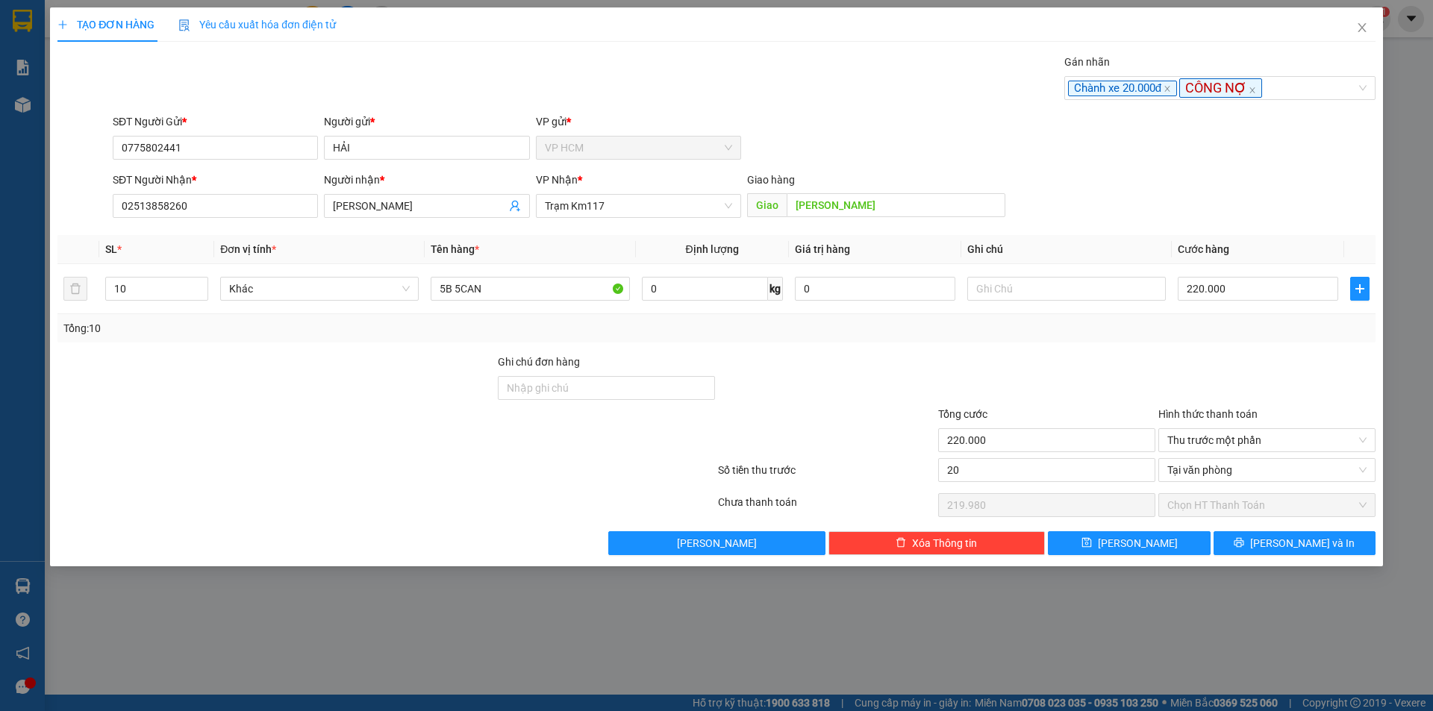  What do you see at coordinates (455, 249) in the screenshot?
I see `span: Tên hàng` at bounding box center [455, 249].